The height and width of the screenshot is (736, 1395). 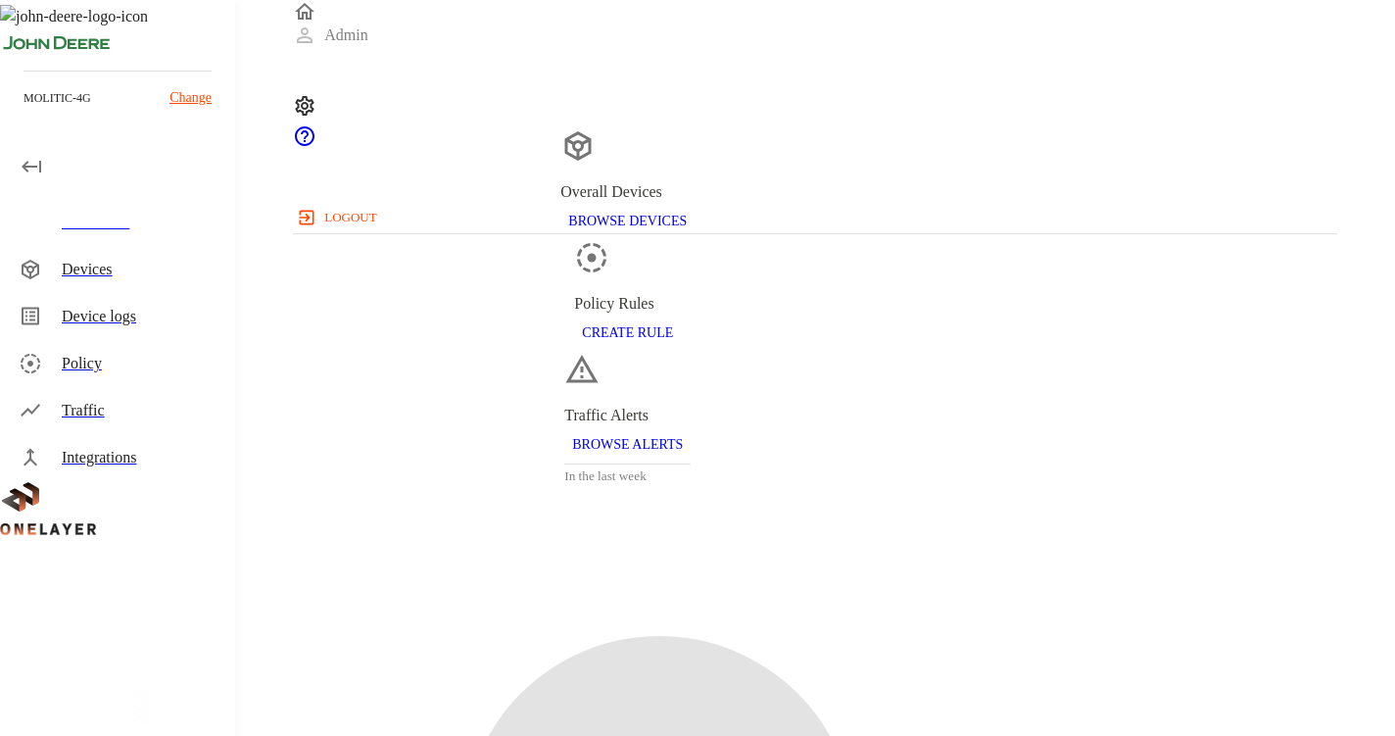 What do you see at coordinates (815, 218) in the screenshot?
I see `a: logout` at bounding box center [815, 218].